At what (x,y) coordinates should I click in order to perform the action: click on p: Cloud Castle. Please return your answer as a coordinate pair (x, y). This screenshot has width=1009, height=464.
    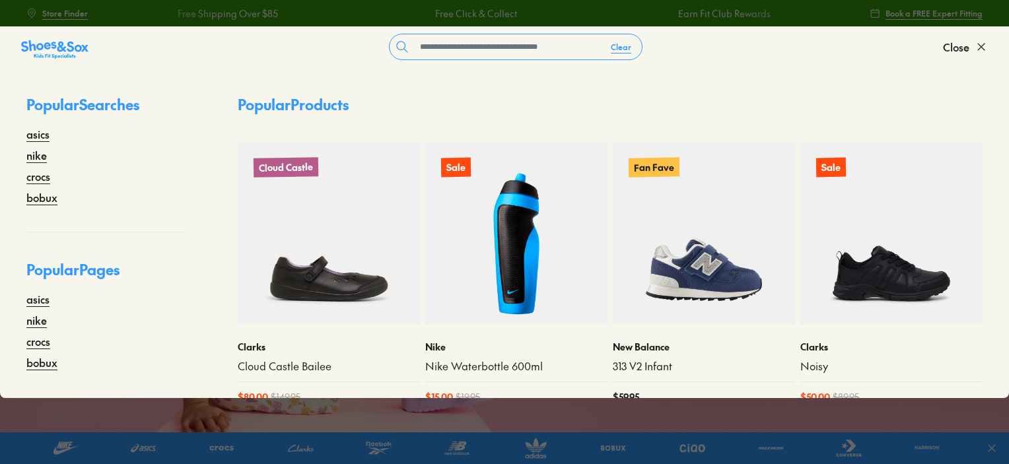
    Looking at the image, I should click on (286, 167).